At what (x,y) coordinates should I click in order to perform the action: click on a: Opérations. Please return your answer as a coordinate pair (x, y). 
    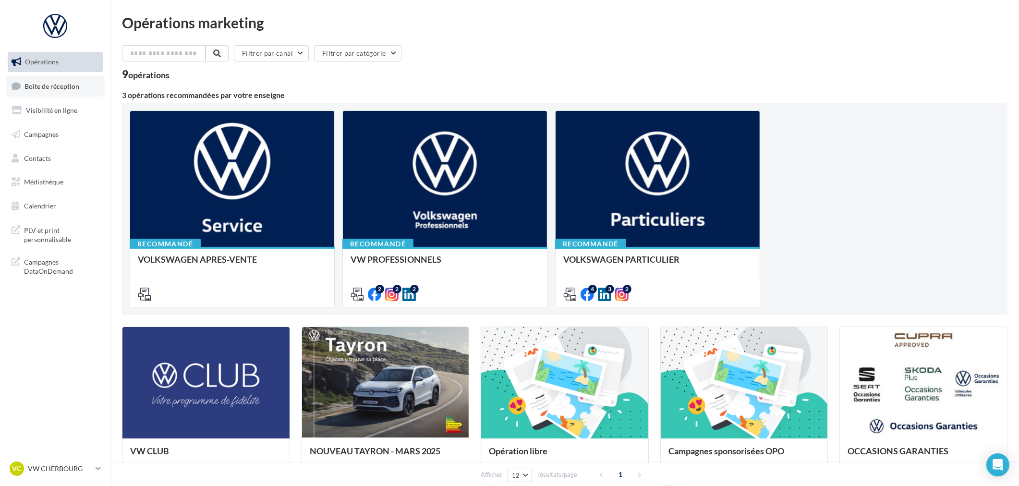
    Looking at the image, I should click on (55, 62).